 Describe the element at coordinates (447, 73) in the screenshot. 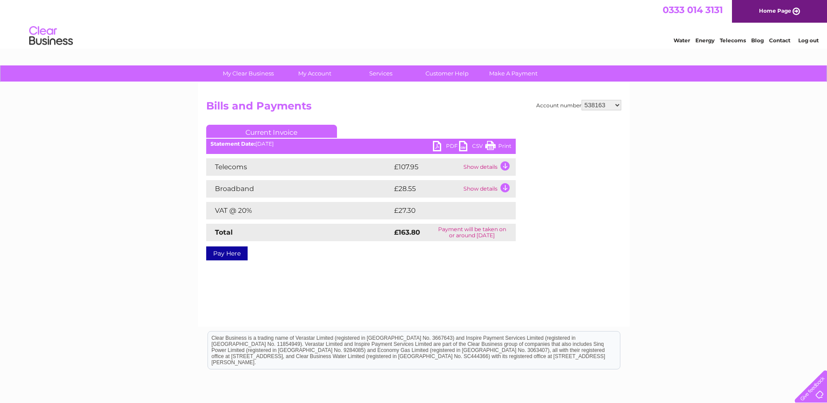

I see `a: Customer Help` at that location.